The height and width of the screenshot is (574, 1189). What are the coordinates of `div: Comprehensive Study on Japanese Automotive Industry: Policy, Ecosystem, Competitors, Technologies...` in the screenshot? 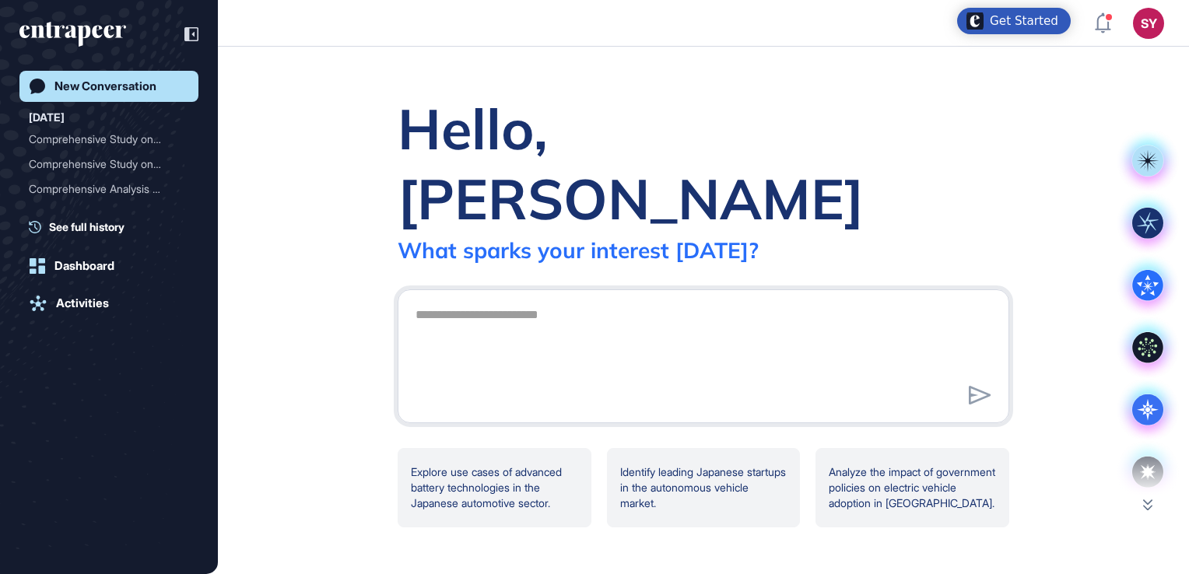 It's located at (109, 139).